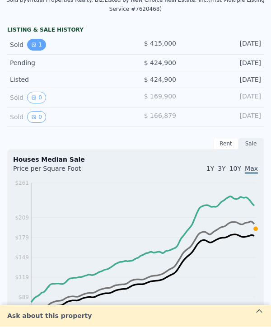 The width and height of the screenshot is (271, 327). I want to click on span: 1Y, so click(210, 169).